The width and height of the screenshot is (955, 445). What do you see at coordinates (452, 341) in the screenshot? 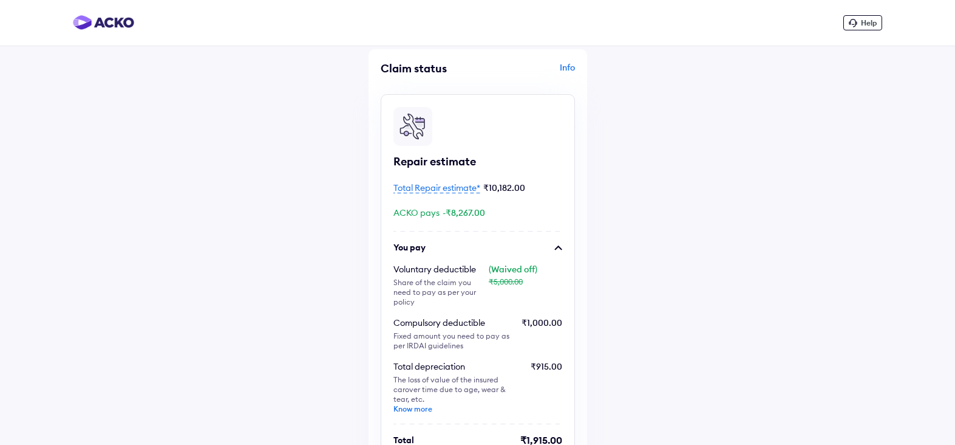
I see `div: Fixed amount you need to pay as per IRDAI guidelines` at bounding box center [452, 341].